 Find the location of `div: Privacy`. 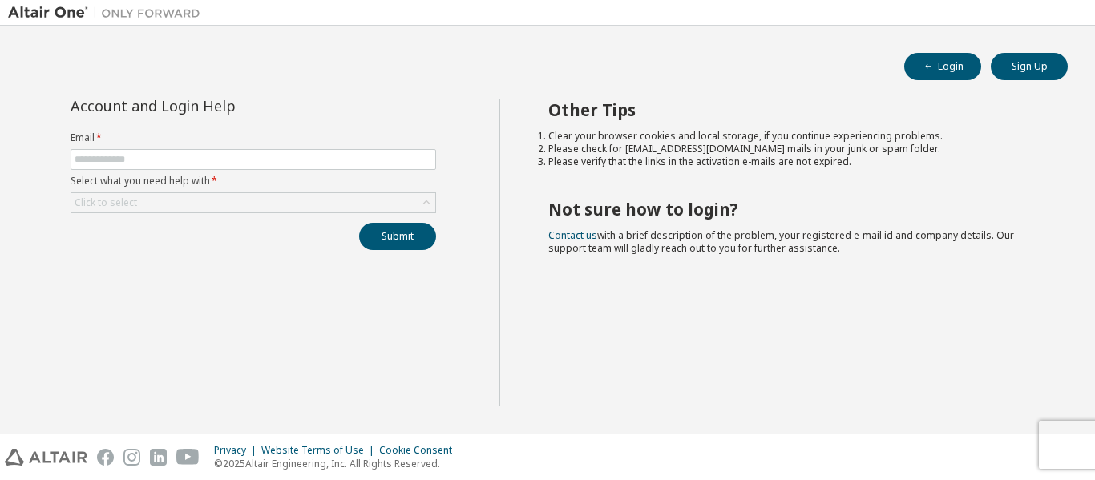

div: Privacy is located at coordinates (237, 450).